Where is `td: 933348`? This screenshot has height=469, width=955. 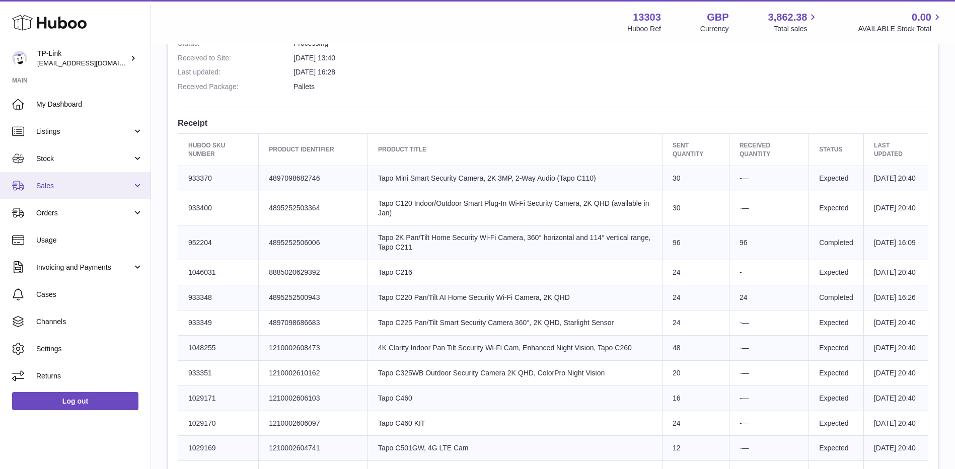 td: 933348 is located at coordinates (219, 298).